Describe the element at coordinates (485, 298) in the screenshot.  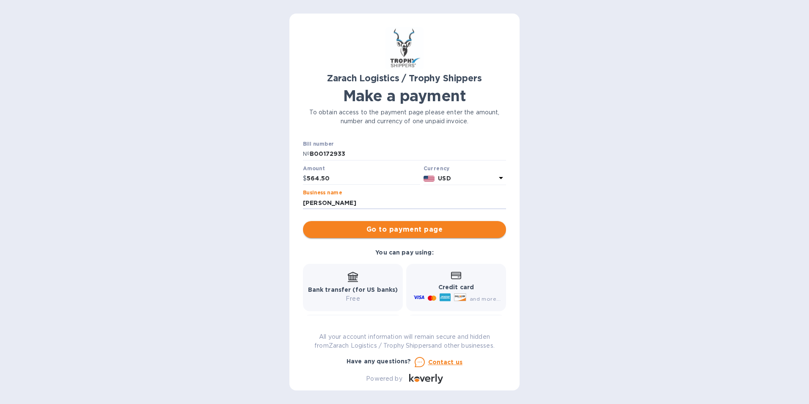
I see `span: and more...` at that location.